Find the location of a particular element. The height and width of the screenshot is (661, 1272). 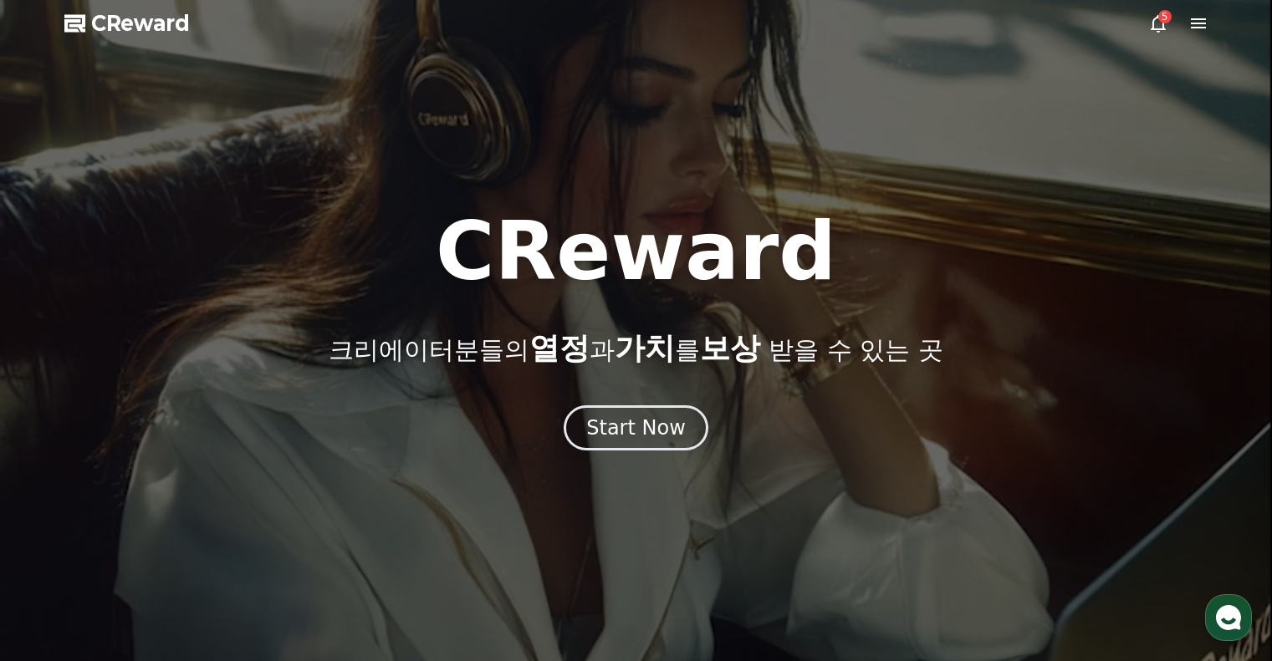

h1: CReward is located at coordinates (636, 252).